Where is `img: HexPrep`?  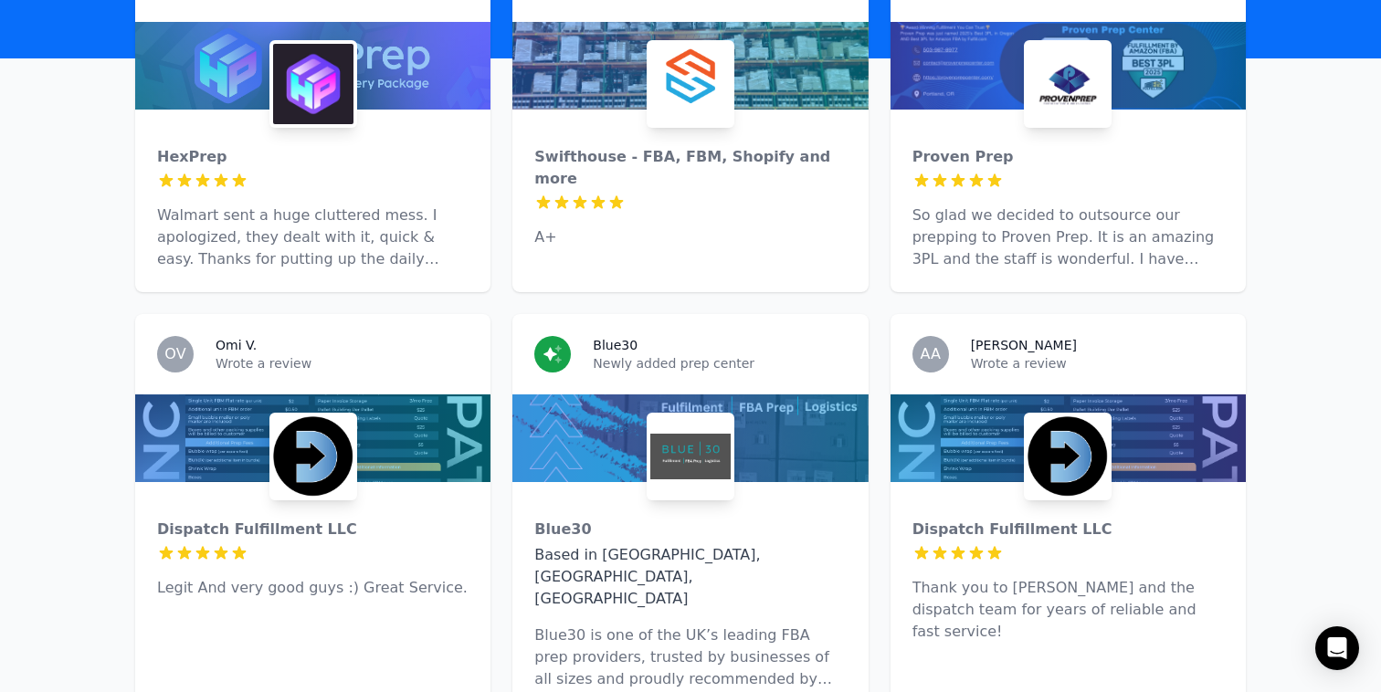 img: HexPrep is located at coordinates (313, 84).